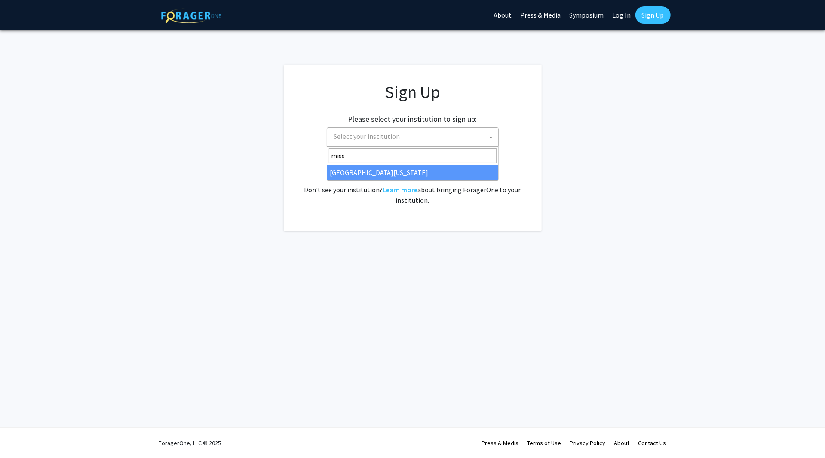 The image size is (825, 458). Describe the element at coordinates (501, 443) in the screenshot. I see `a: Press & Media` at that location.